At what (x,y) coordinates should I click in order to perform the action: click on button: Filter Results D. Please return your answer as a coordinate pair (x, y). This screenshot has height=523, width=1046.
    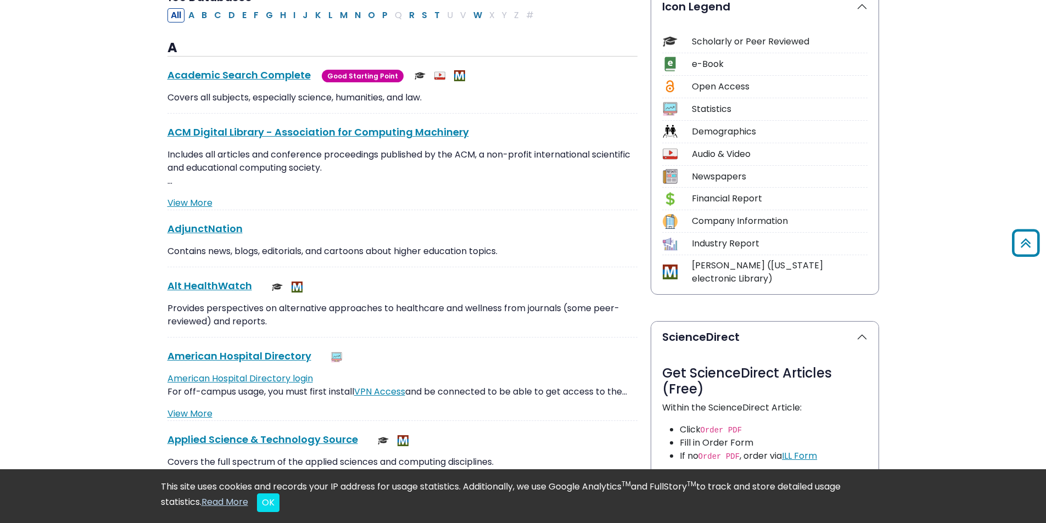
    Looking at the image, I should click on (232, 15).